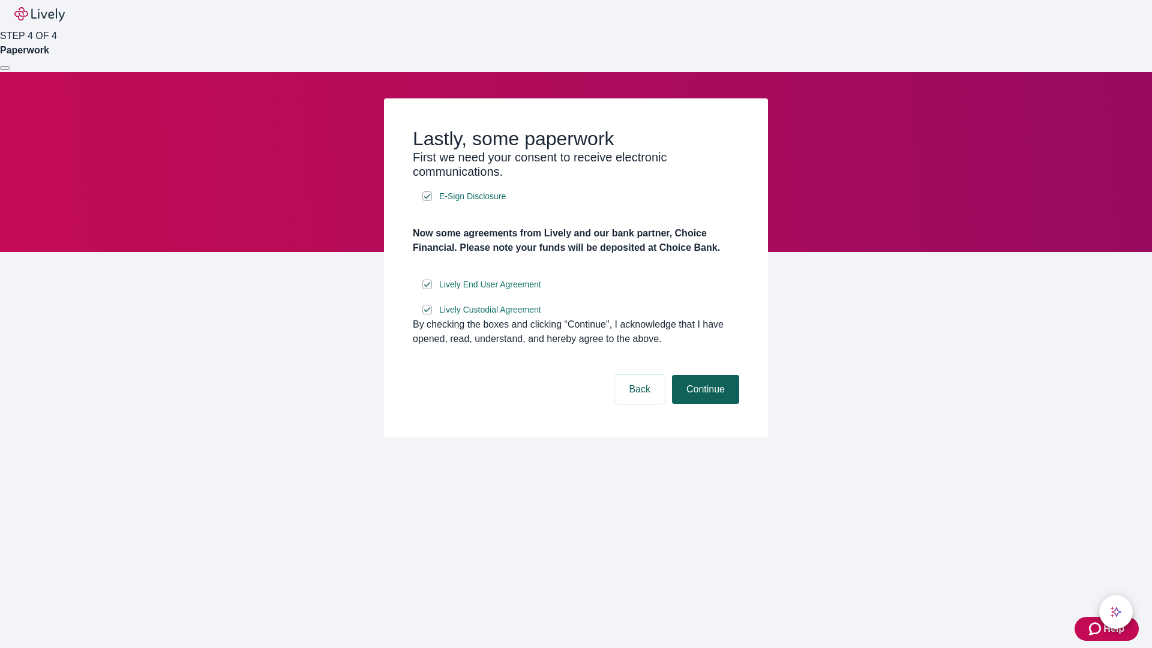  I want to click on svg: Lively AI Assistant, so click(1116, 612).